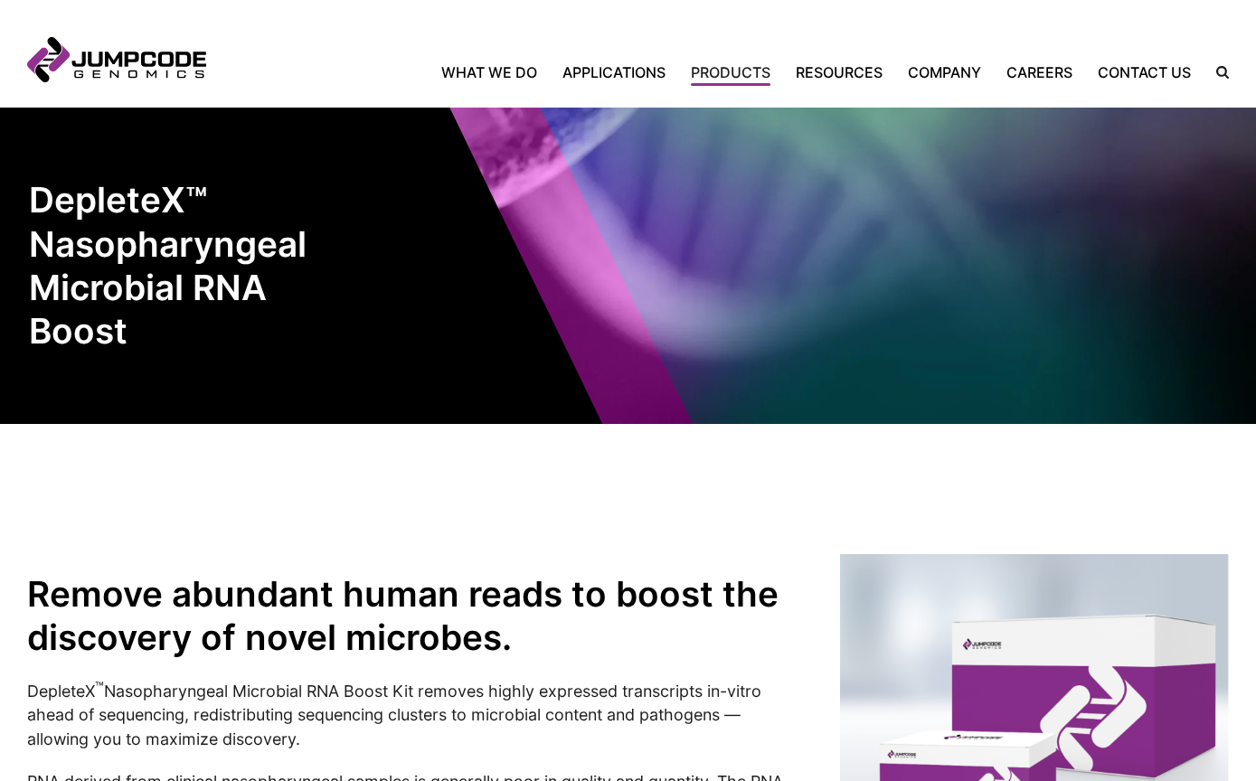  Describe the element at coordinates (614, 72) in the screenshot. I see `a: Applications` at that location.